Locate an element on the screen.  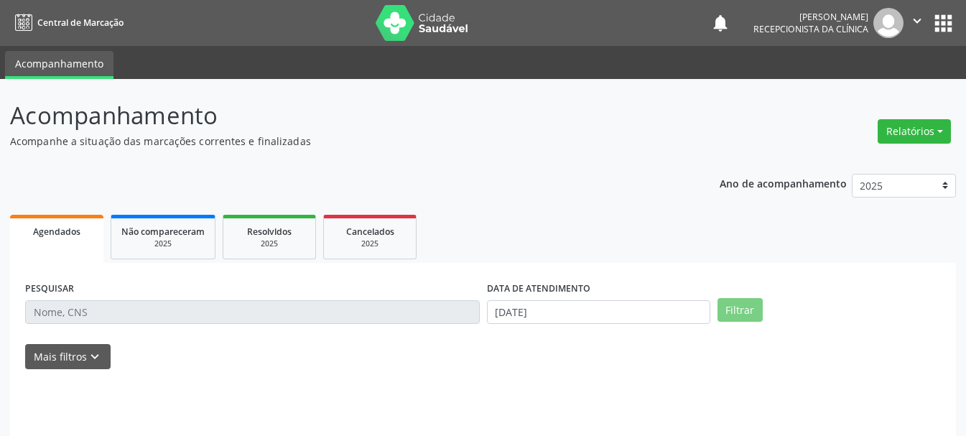
a: Central de Marcação is located at coordinates (67, 22).